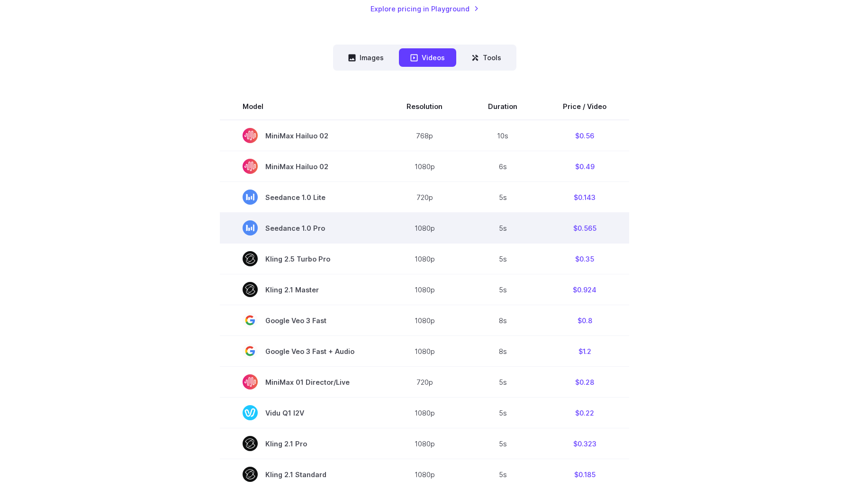  I want to click on span: Seedance 1.0 Pro, so click(302, 228).